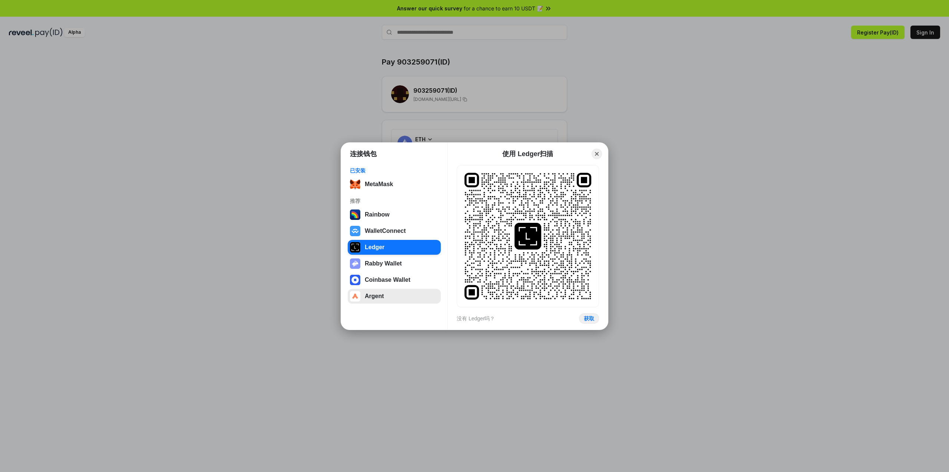 The height and width of the screenshot is (472, 949). I want to click on div: 获取, so click(589, 319).